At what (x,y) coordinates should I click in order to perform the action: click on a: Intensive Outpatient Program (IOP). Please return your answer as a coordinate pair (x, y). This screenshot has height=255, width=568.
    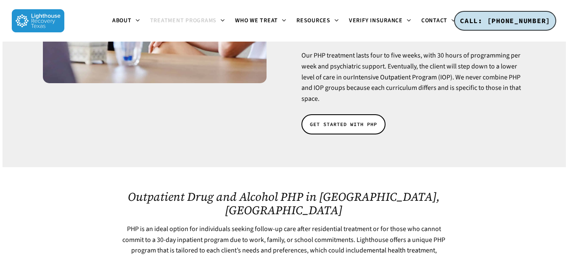
    Looking at the image, I should click on (403, 77).